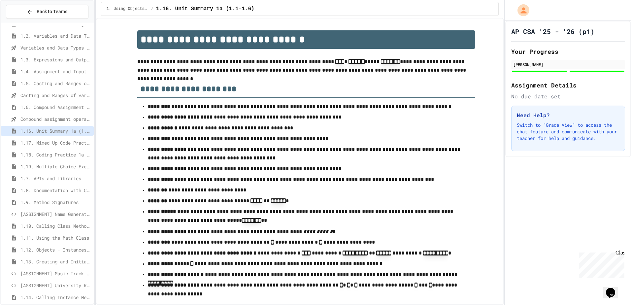 The height and width of the screenshot is (305, 631). Describe the element at coordinates (127, 9) in the screenshot. I see `span: 1. Using Objects and Methods` at that location.